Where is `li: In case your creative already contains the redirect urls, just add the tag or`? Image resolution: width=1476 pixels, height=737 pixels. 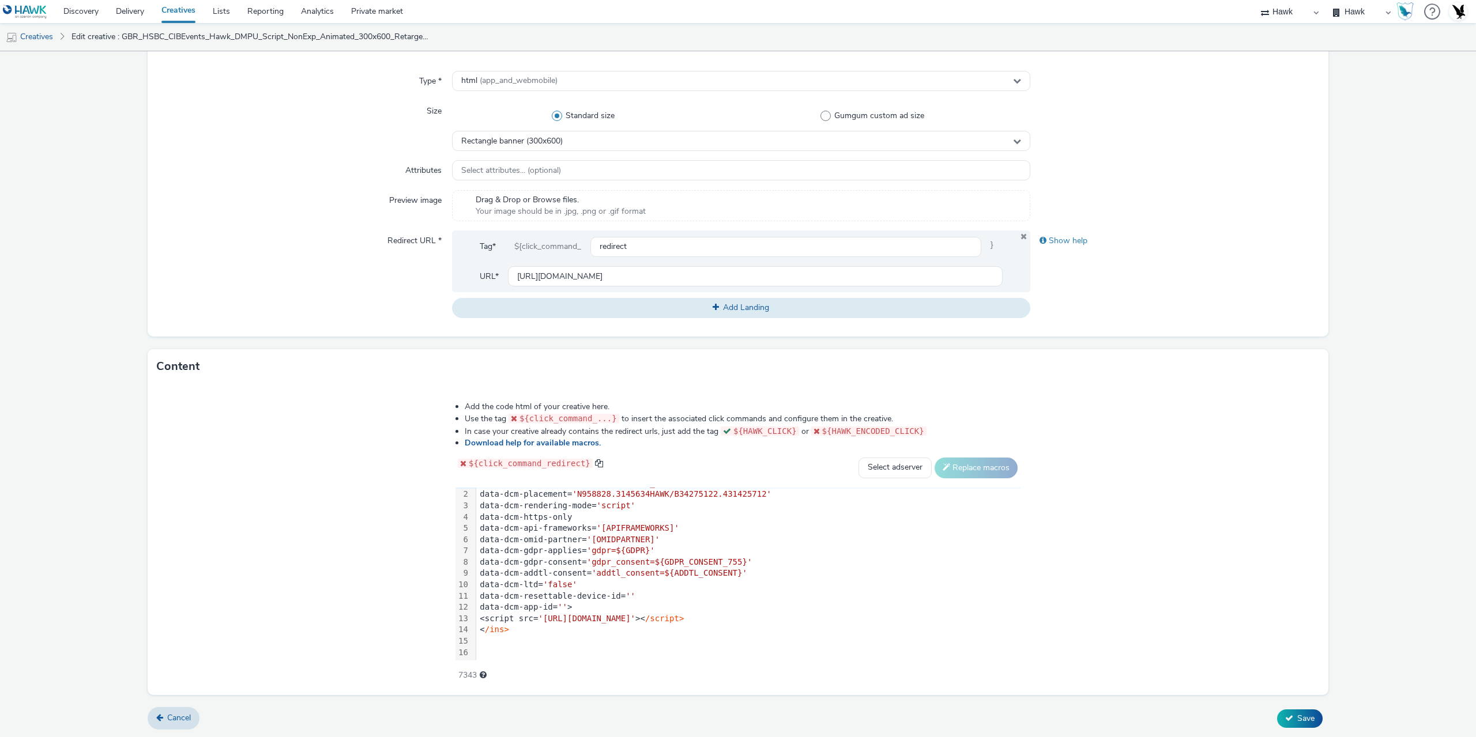 li: In case your creative already contains the redirect urls, just add the tag or is located at coordinates (743, 431).